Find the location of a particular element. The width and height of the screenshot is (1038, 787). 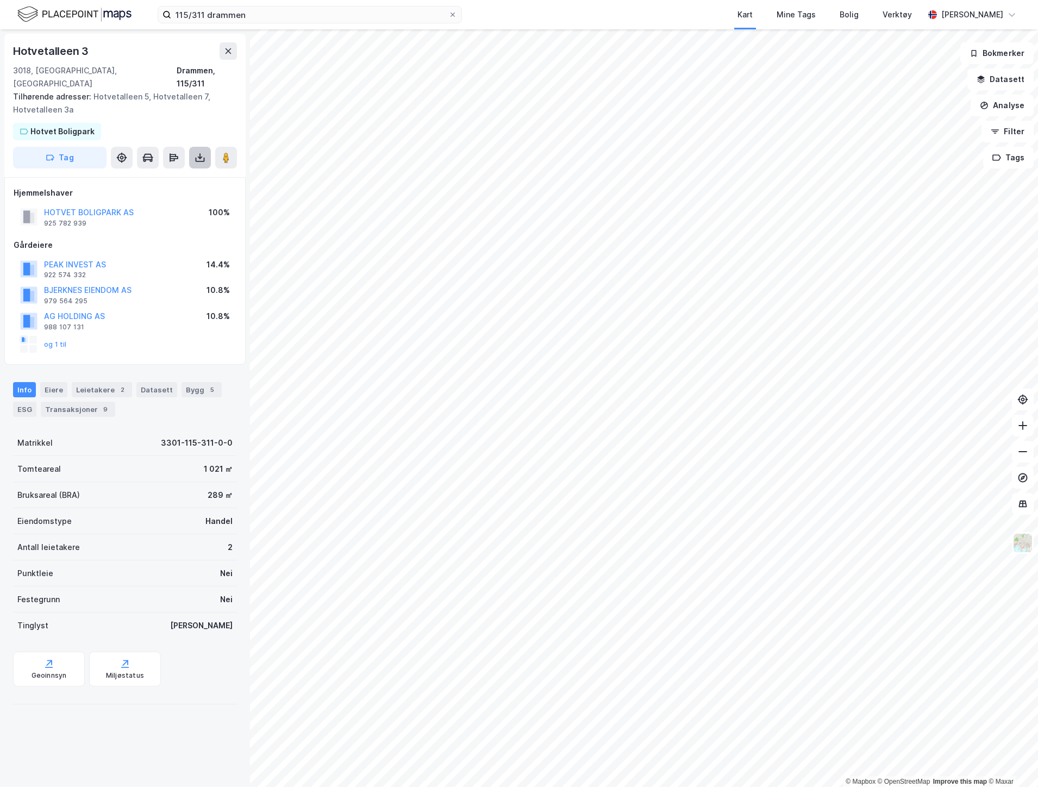

span: Tilhørende adresser: is located at coordinates (53, 96).